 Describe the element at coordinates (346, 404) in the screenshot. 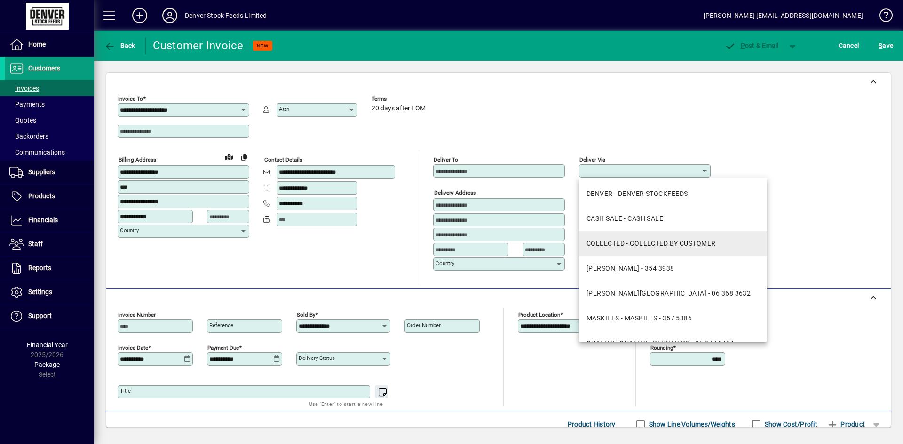

I see `mat-hint: Use 'Enter' to start a new line` at that location.